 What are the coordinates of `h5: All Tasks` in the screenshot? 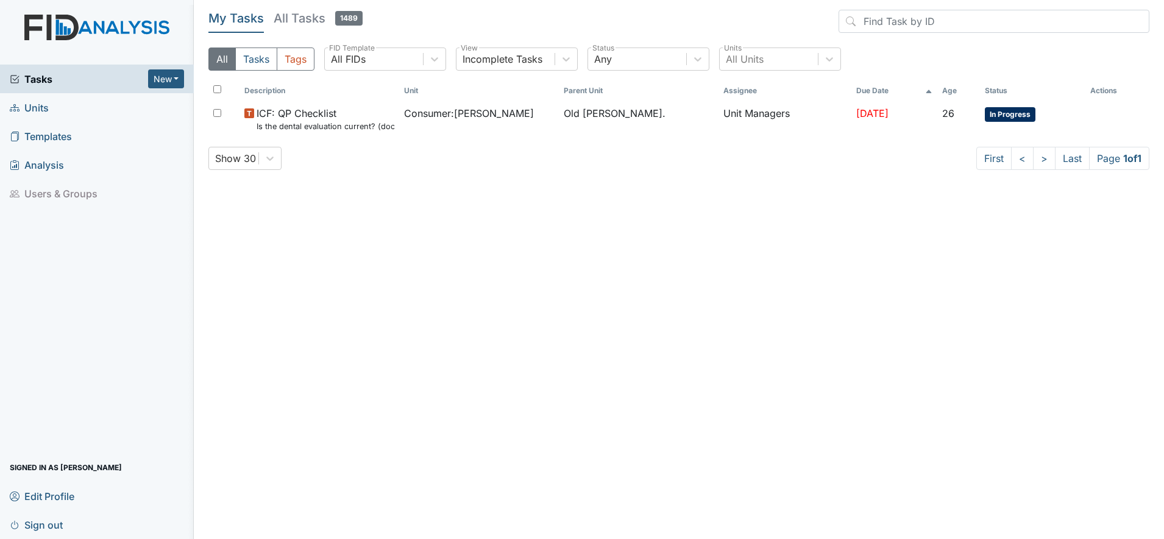 It's located at (318, 18).